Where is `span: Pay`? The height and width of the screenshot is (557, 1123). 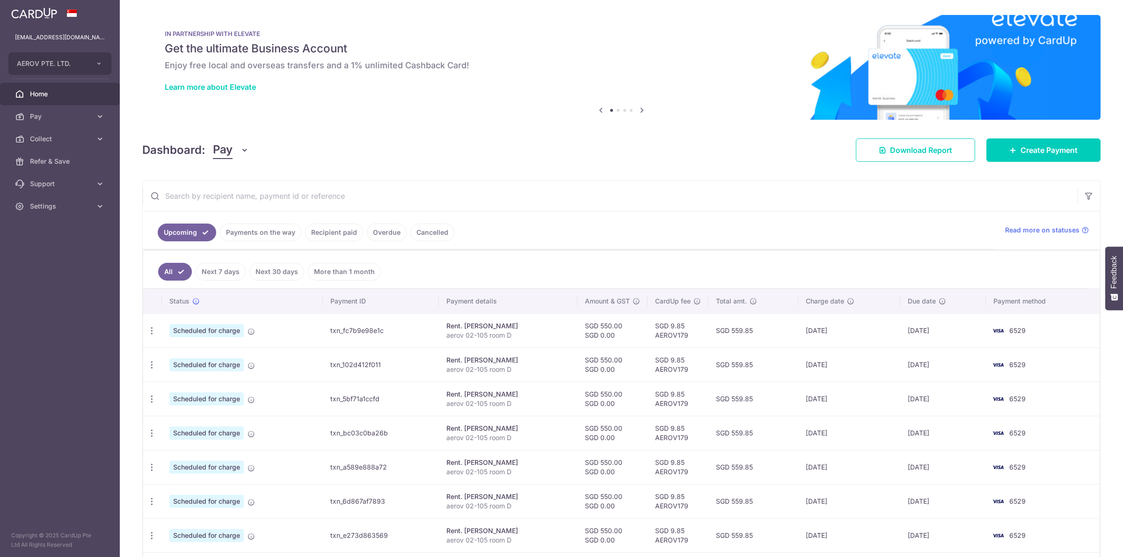 span: Pay is located at coordinates (223, 150).